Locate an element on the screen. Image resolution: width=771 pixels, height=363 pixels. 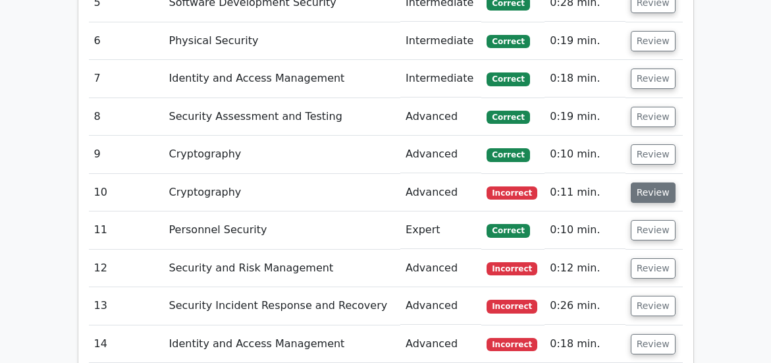
td: 0:26 min. is located at coordinates (585, 306).